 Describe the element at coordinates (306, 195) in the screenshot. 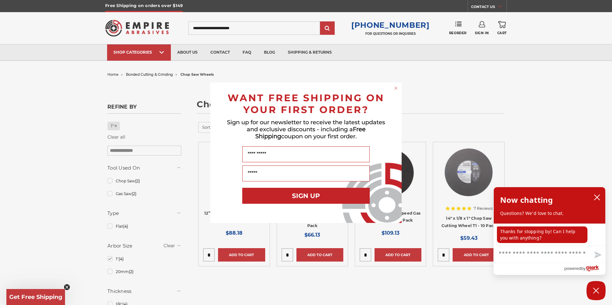

I see `button: SIGN UP` at that location.